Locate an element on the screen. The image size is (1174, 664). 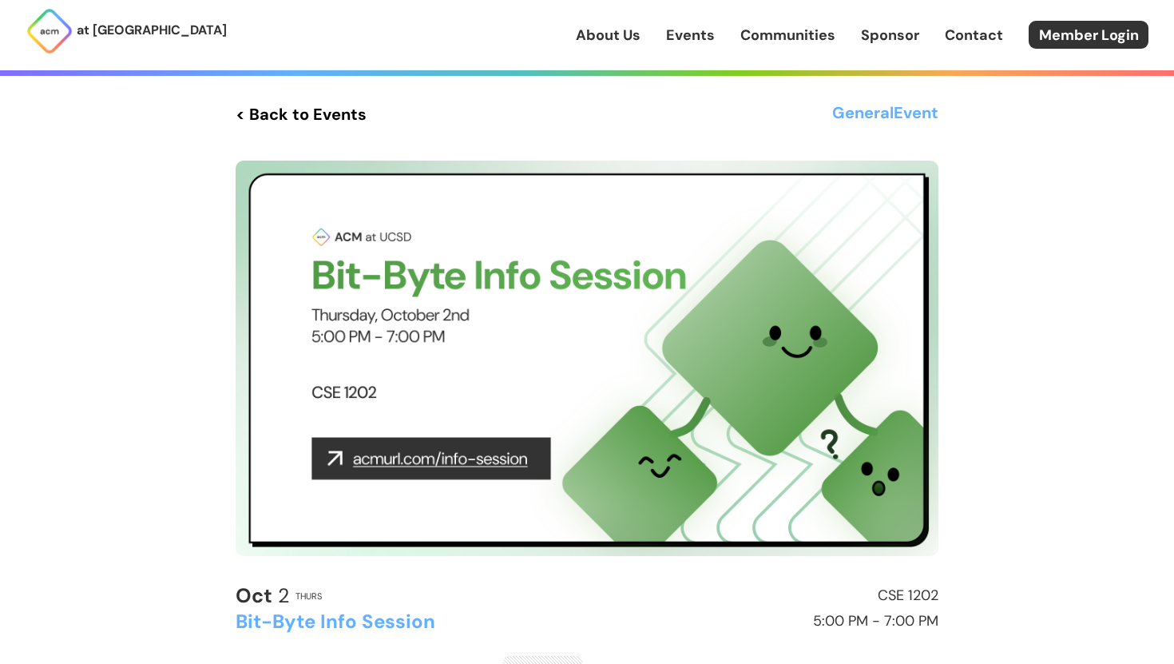
h2: 2 is located at coordinates (262, 596).